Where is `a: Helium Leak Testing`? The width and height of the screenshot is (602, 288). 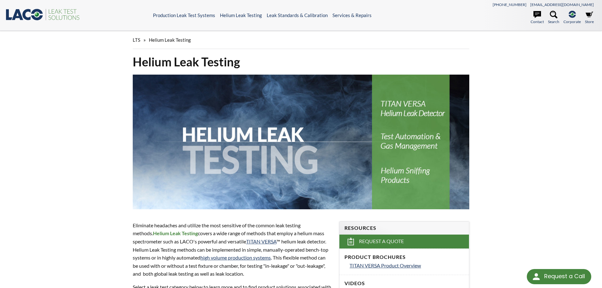 a: Helium Leak Testing is located at coordinates (241, 15).